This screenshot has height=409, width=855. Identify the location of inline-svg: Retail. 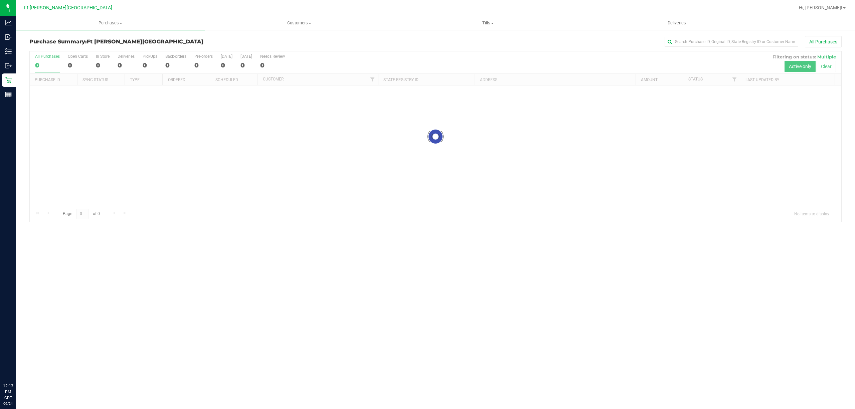
(8, 80).